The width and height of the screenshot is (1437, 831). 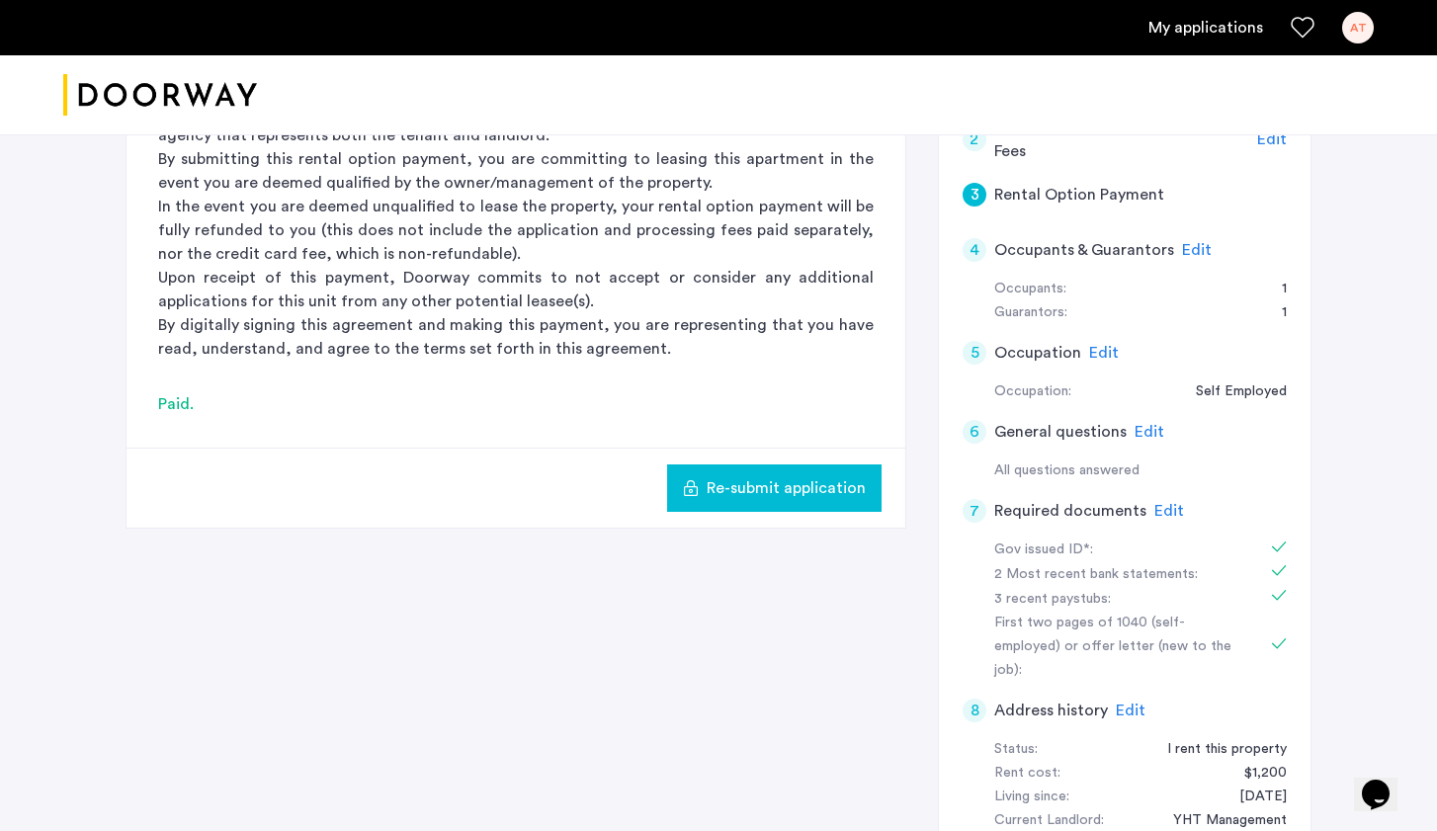 I want to click on h5: Address history, so click(x=1051, y=711).